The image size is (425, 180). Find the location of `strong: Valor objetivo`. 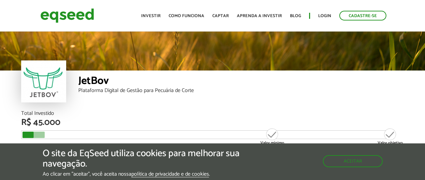

strong: Valor objetivo is located at coordinates (390, 143).